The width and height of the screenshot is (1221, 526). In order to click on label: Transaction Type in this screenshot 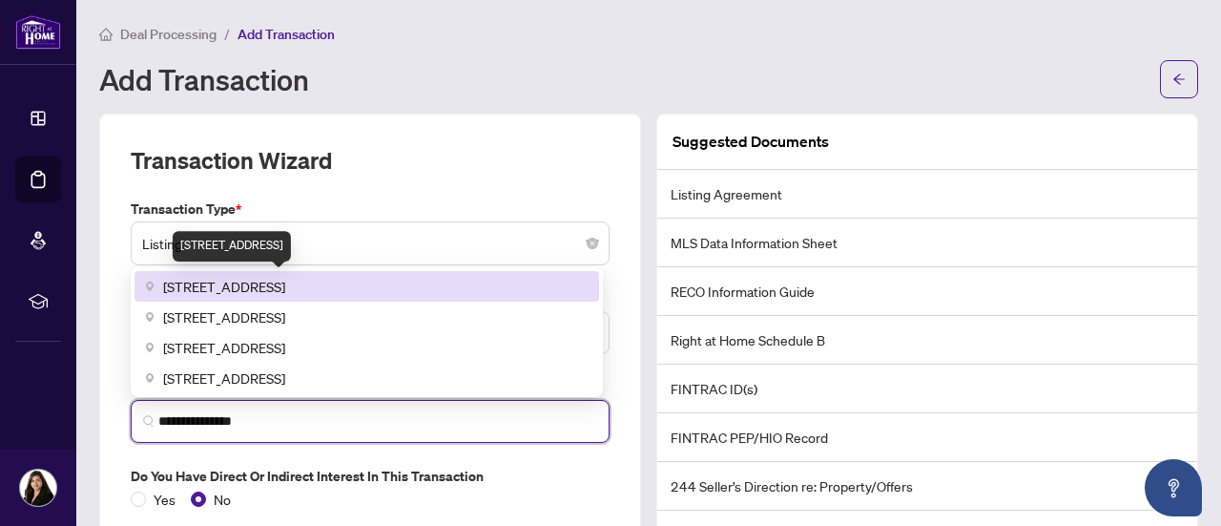, I will do `click(370, 209)`.